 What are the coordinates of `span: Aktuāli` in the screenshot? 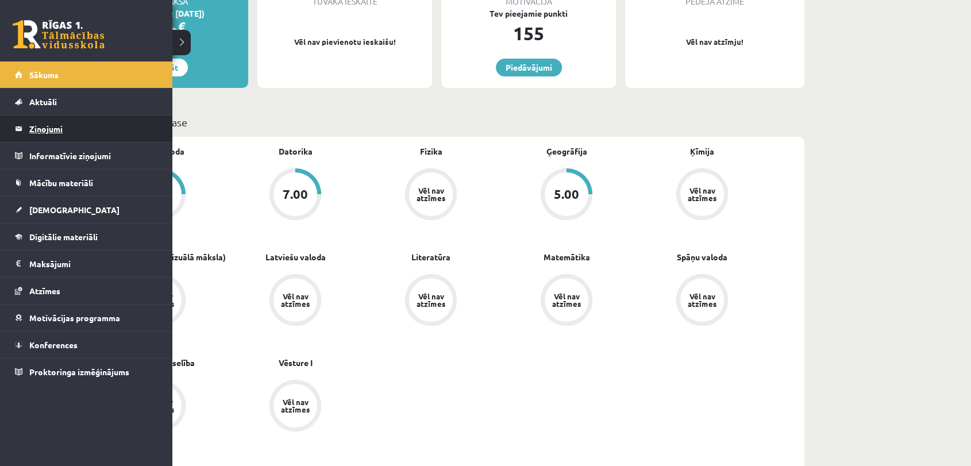 It's located at (43, 102).